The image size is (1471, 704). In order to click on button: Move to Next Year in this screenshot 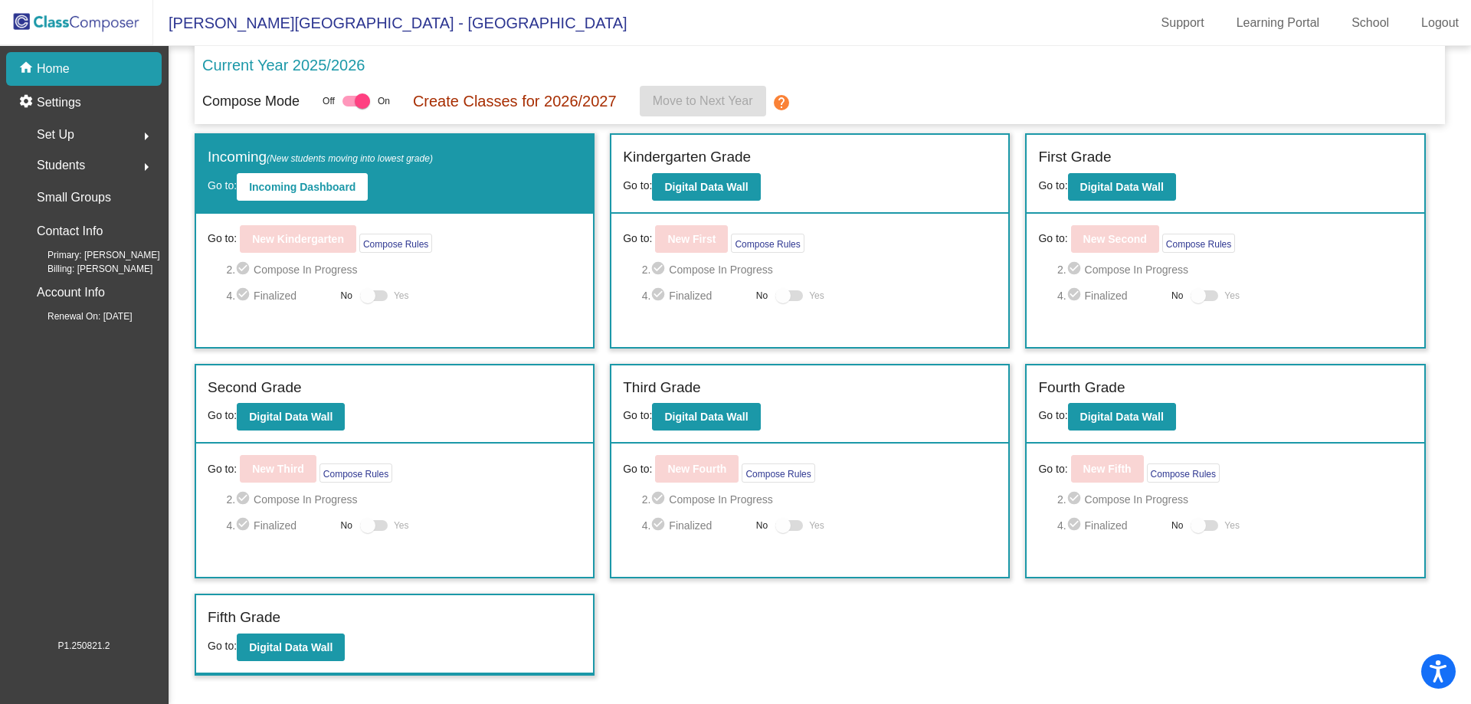, I will do `click(703, 101)`.